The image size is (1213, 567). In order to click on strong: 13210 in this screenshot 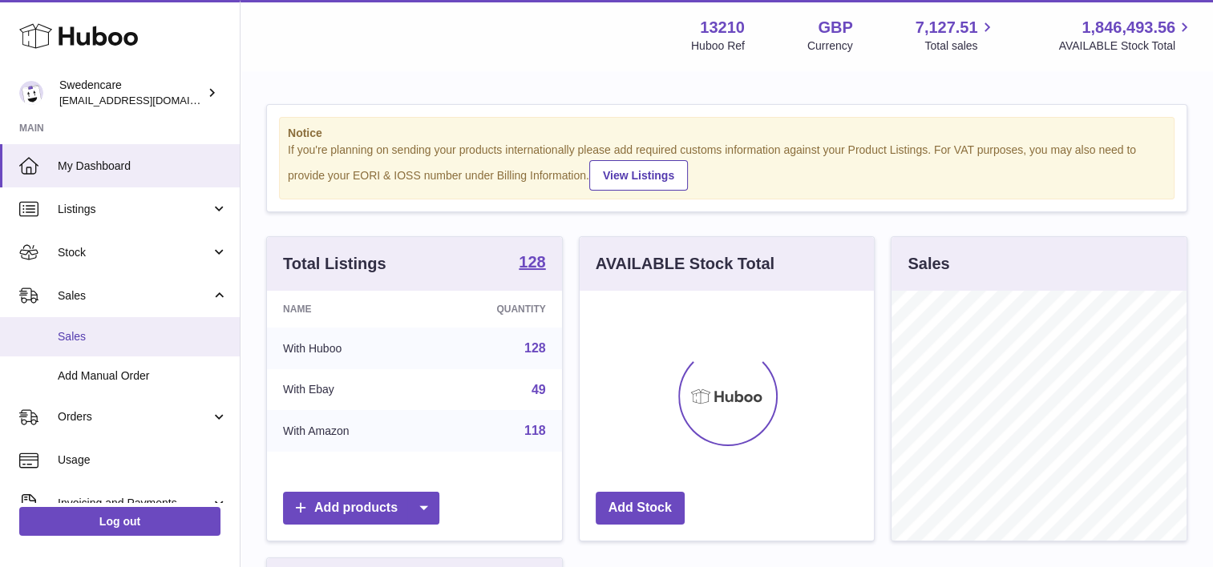, I will do `click(722, 27)`.